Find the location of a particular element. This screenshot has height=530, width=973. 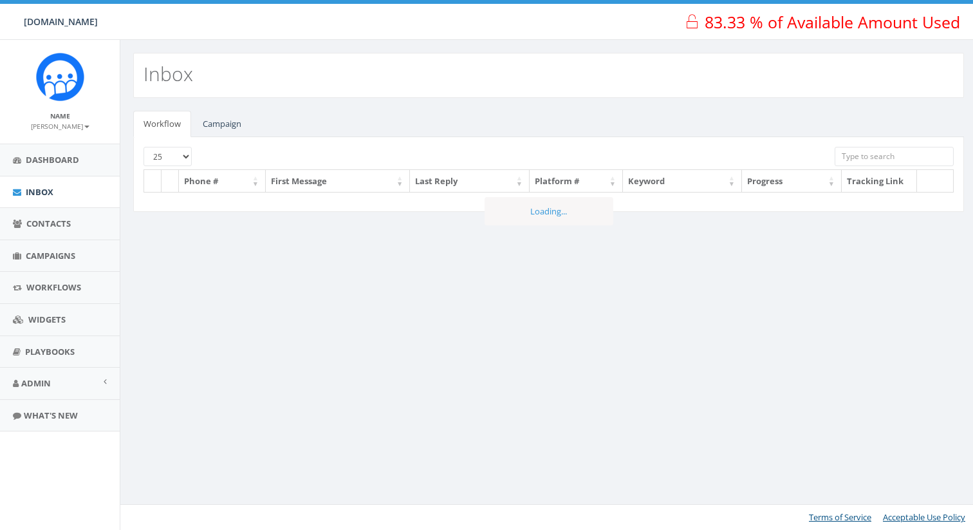

span: Widgets is located at coordinates (47, 319).